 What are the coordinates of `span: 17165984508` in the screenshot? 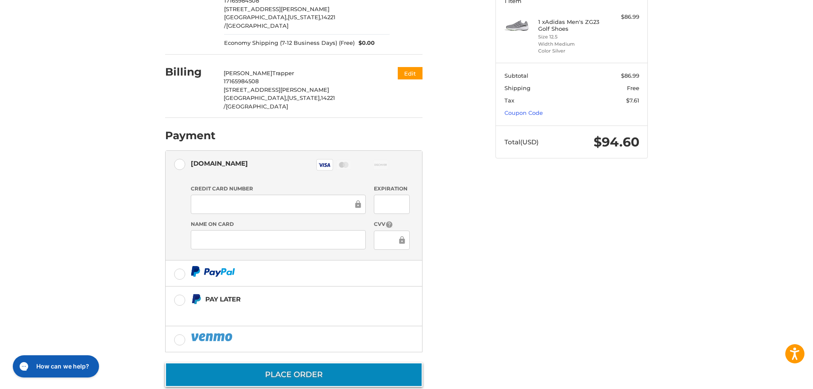 It's located at (241, 81).